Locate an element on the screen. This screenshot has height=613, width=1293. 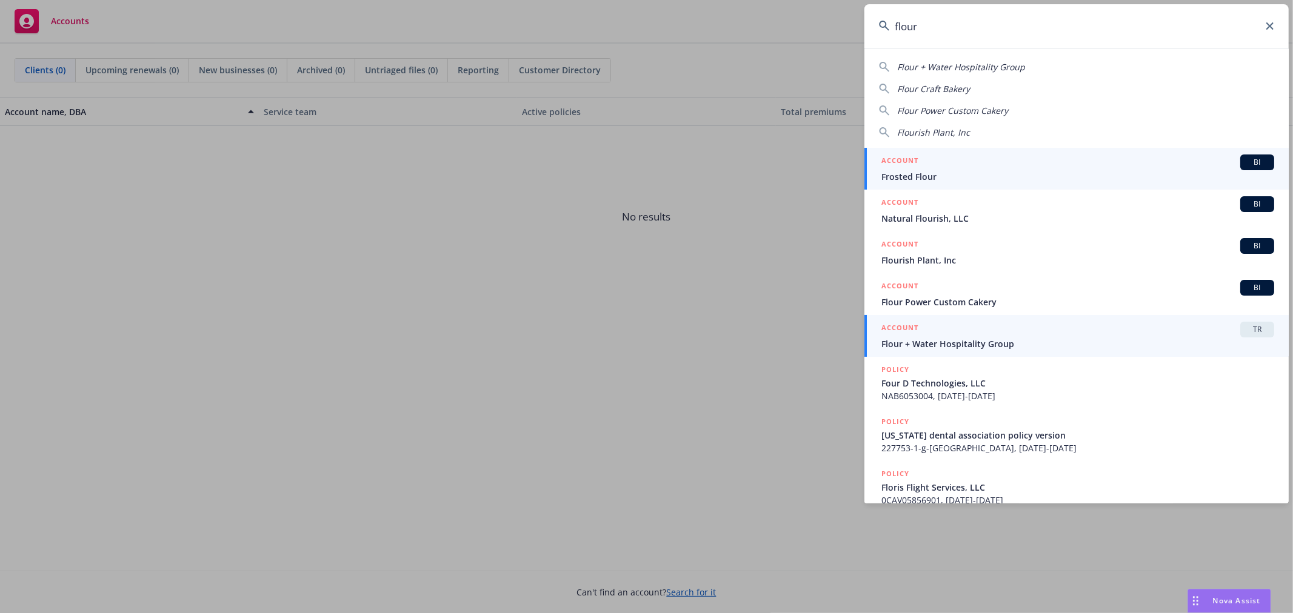
span: TR is located at coordinates (1257, 330).